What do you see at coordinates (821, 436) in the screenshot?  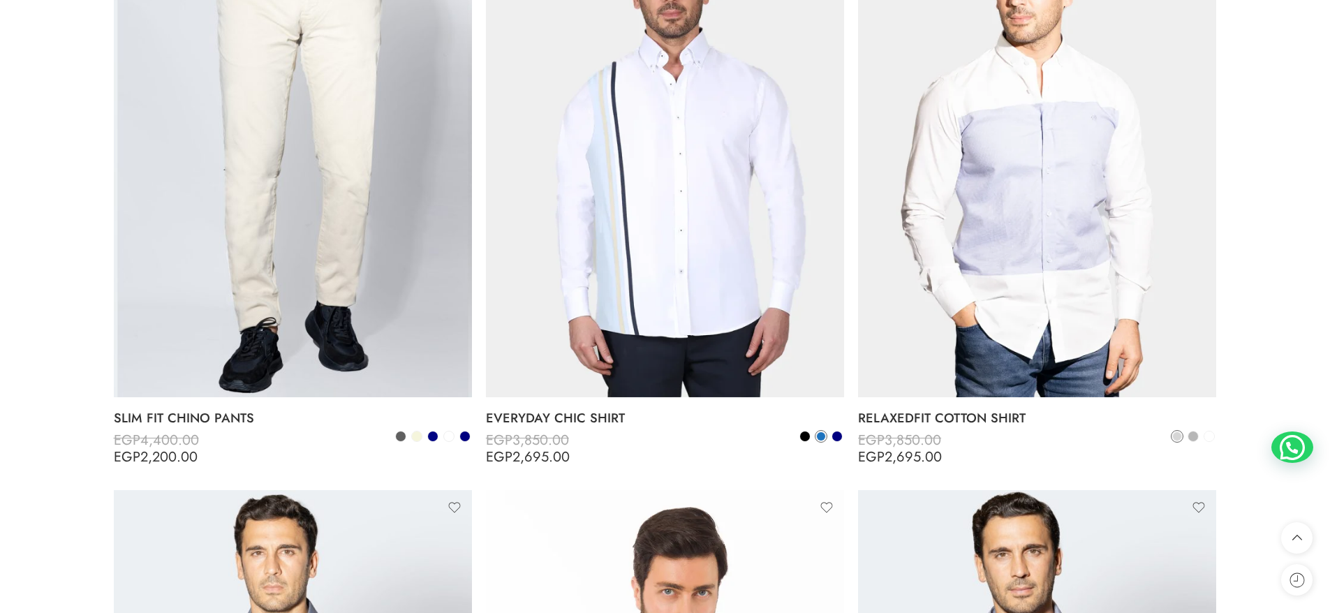 I see `a: Blue` at bounding box center [821, 436].